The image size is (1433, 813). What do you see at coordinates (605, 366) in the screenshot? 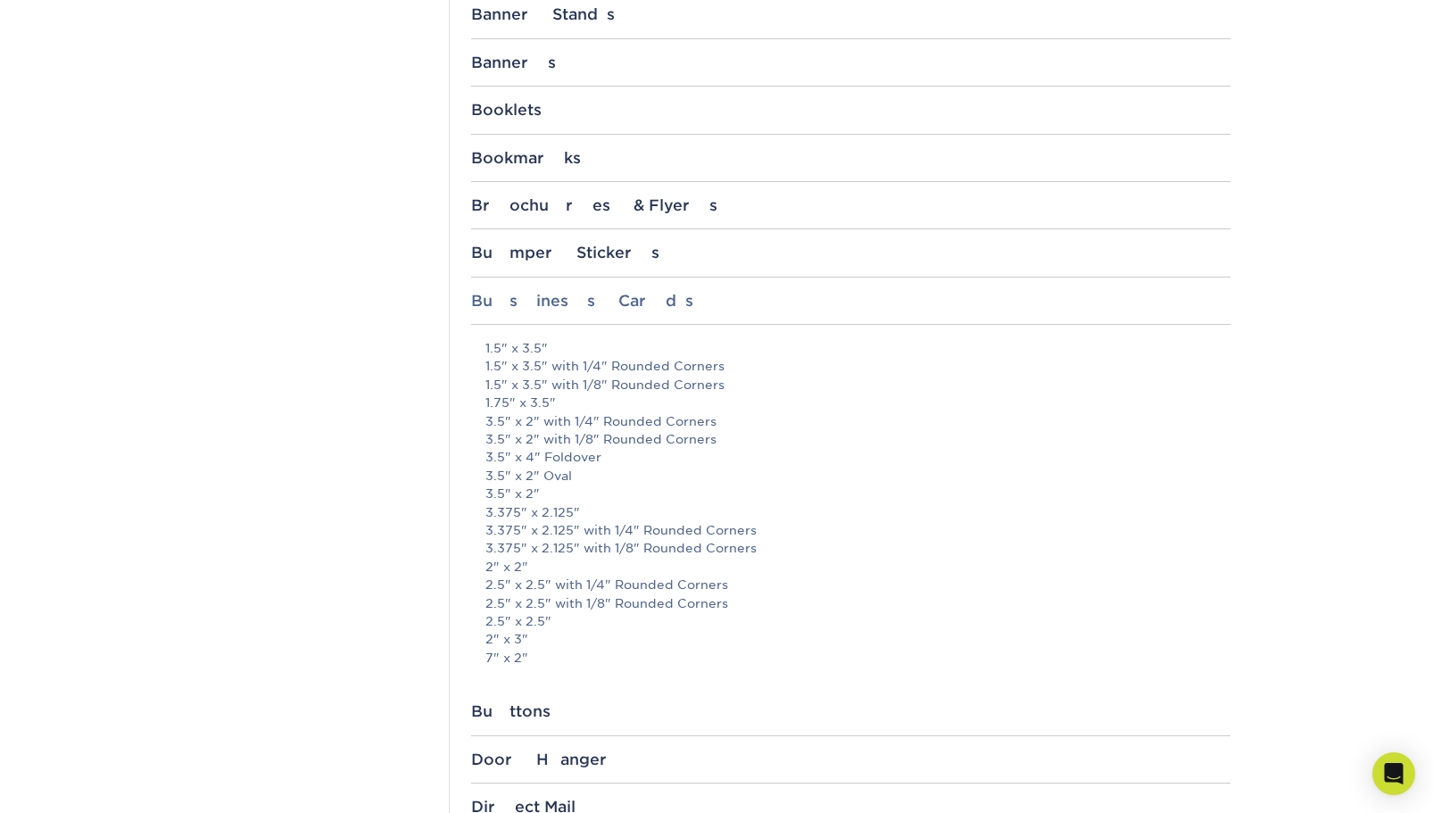
I see `a: 1.5" x 3.5" with 1/4" Rounded Corners` at bounding box center [605, 366].